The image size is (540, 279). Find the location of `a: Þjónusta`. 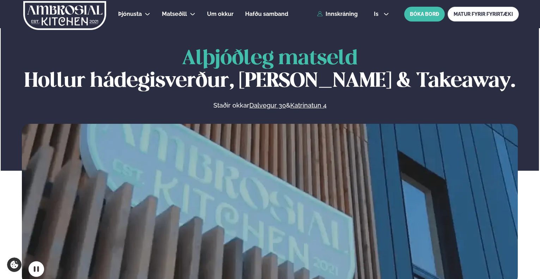

a: Þjónusta is located at coordinates (130, 14).